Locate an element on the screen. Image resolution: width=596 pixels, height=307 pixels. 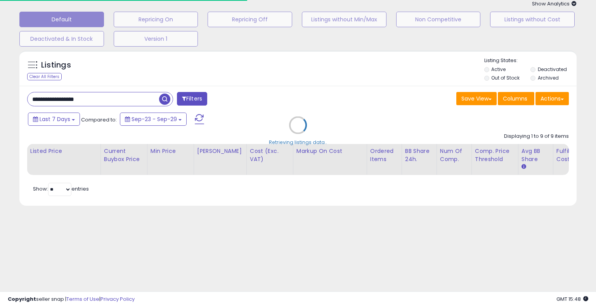
a: Privacy Policy is located at coordinates (117, 299).